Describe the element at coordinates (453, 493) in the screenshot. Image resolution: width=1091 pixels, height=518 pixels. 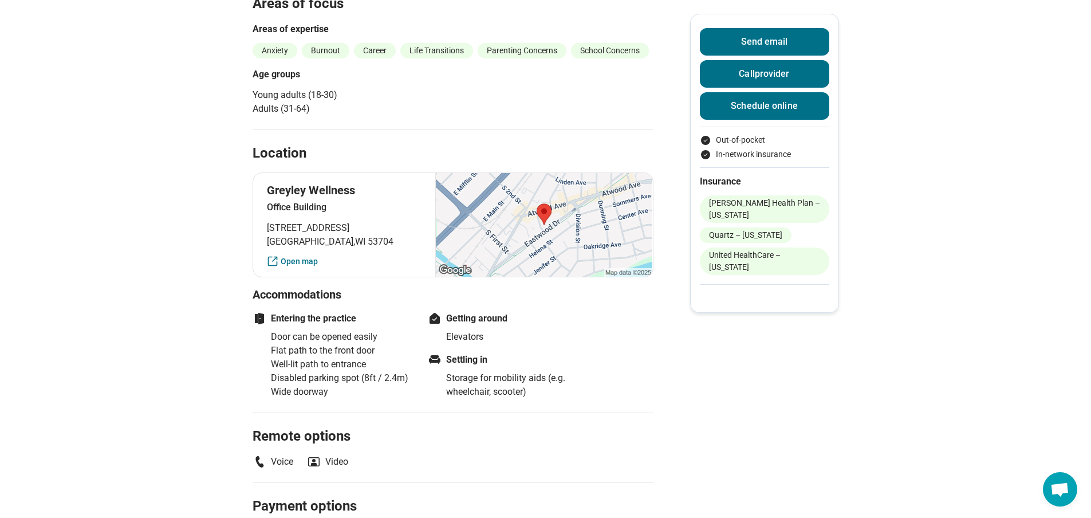
I see `h2: Payment options` at that location.